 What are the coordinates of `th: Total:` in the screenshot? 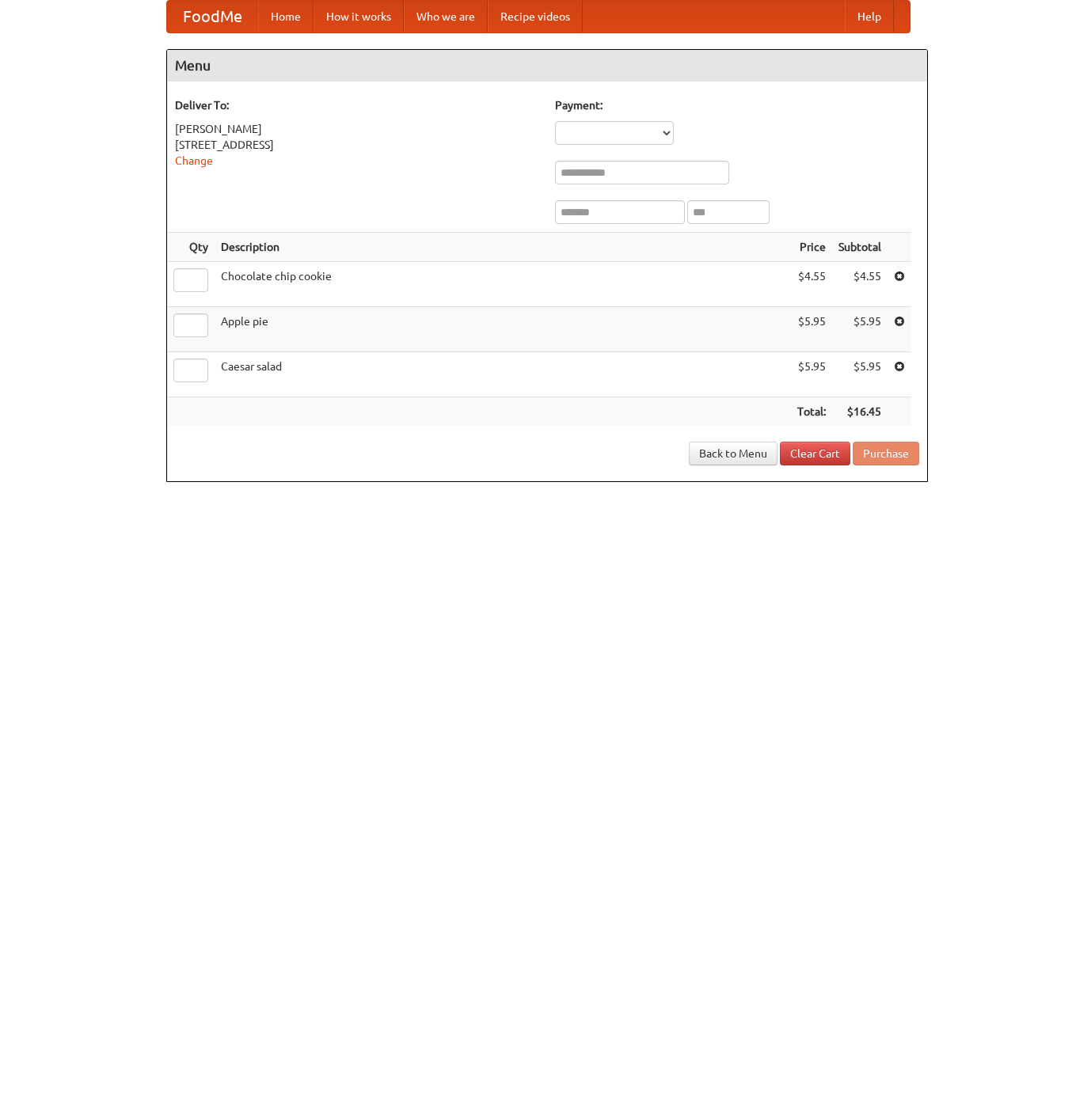 It's located at (811, 412).